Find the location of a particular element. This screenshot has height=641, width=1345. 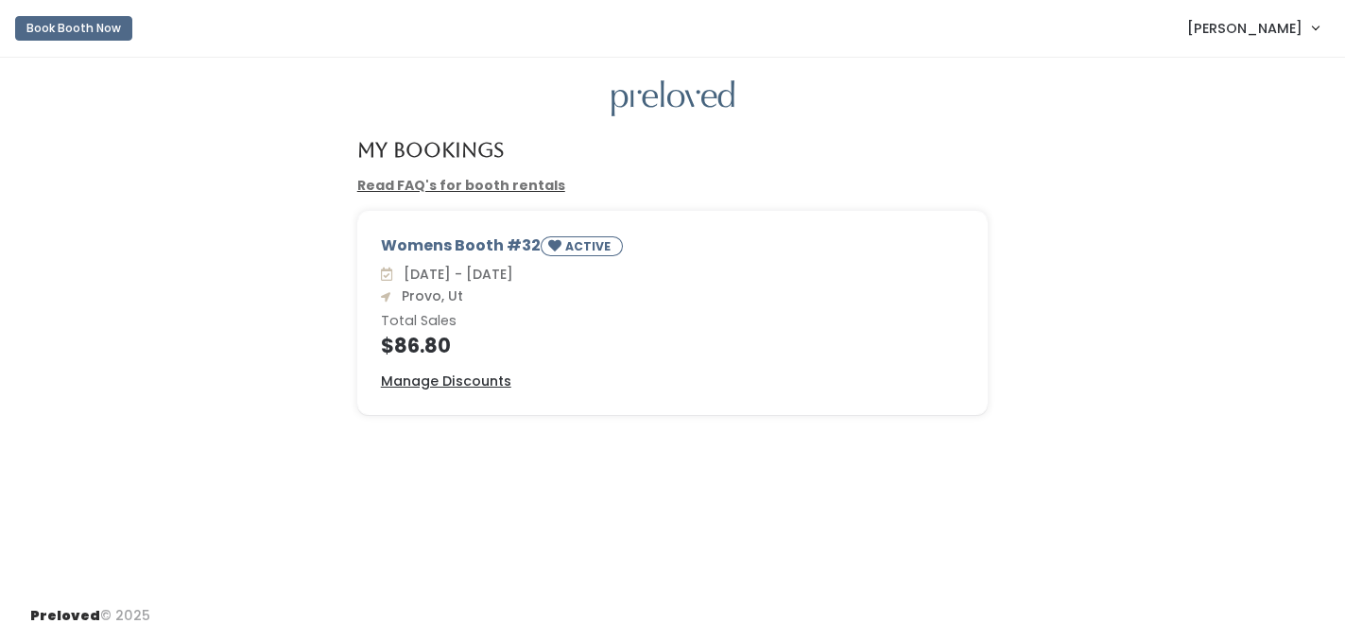

h4: $86.80 is located at coordinates (673, 345).